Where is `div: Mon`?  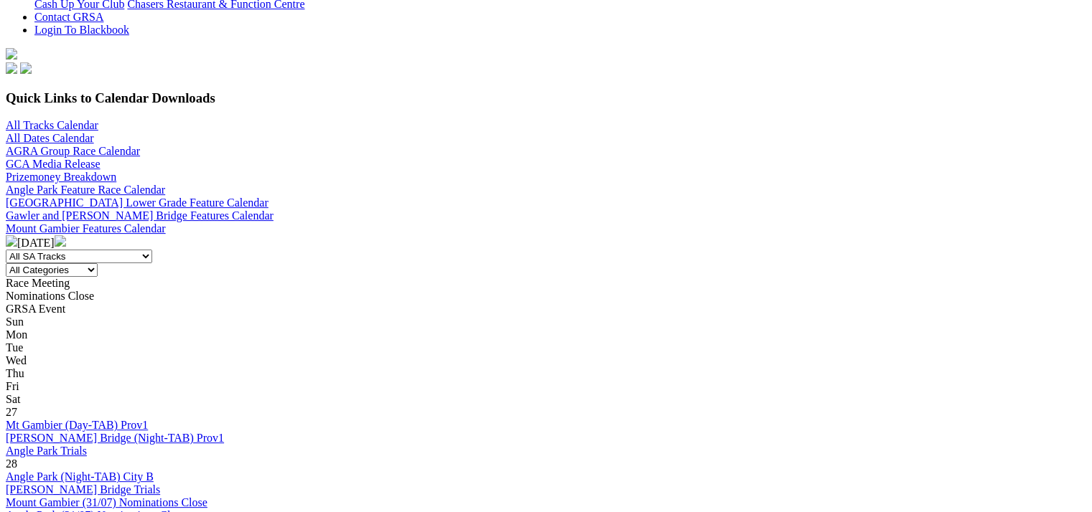 div: Mon is located at coordinates (545, 335).